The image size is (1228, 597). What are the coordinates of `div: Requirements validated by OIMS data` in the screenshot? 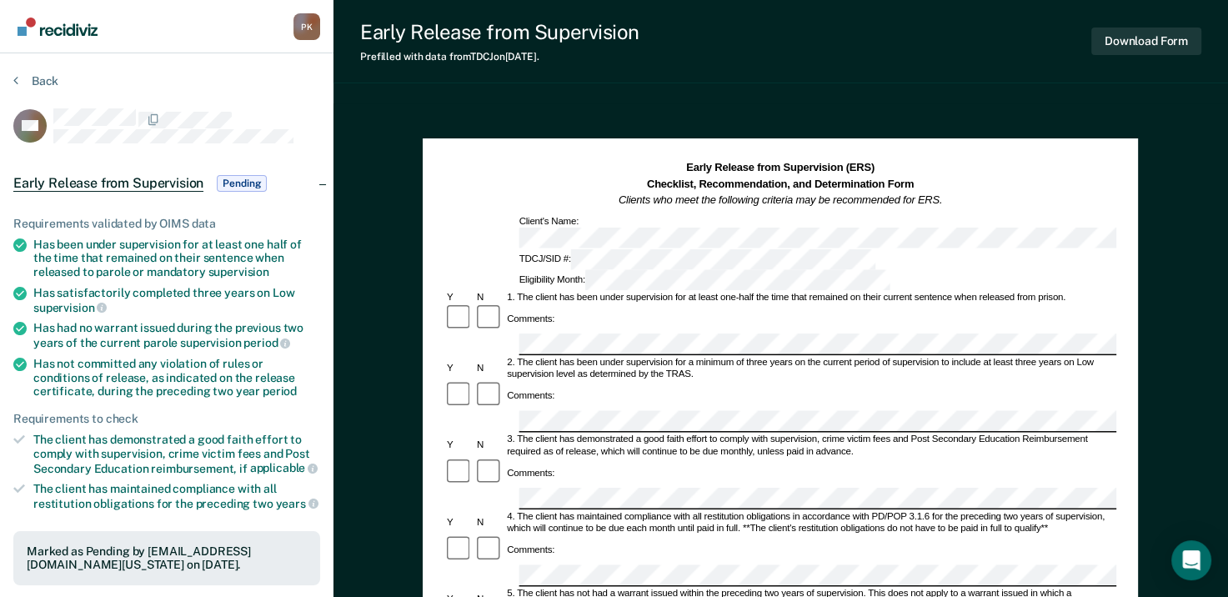 It's located at (167, 223).